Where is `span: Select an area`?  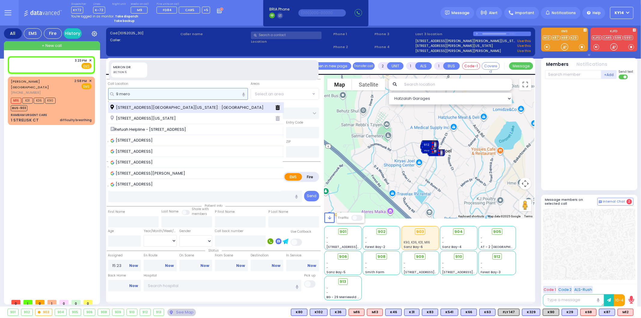 span: Select an area is located at coordinates (269, 94).